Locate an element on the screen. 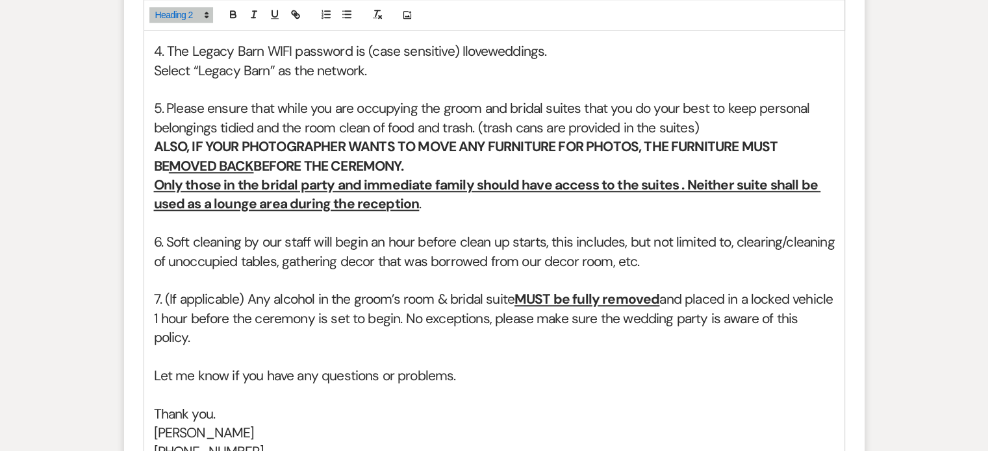  h2: 7. (If applicable) Any alcohol in the groom’s room & bridal suite is located at coordinates (494, 319).